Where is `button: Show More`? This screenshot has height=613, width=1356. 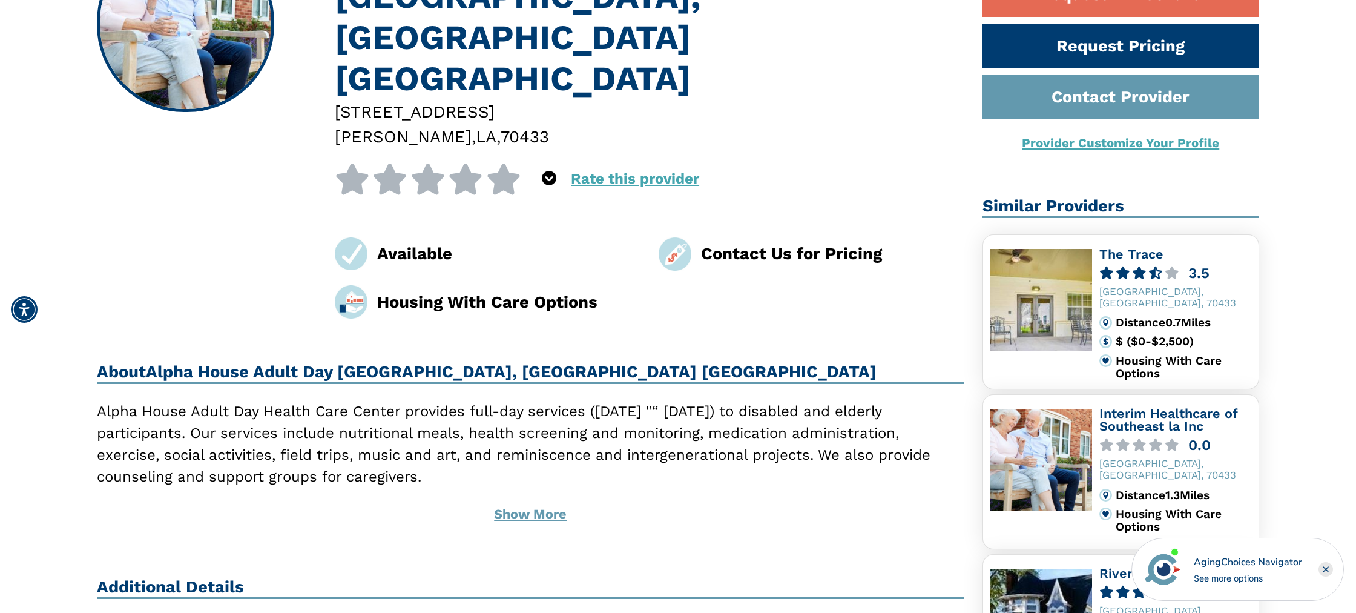
button: Show More is located at coordinates (530, 514).